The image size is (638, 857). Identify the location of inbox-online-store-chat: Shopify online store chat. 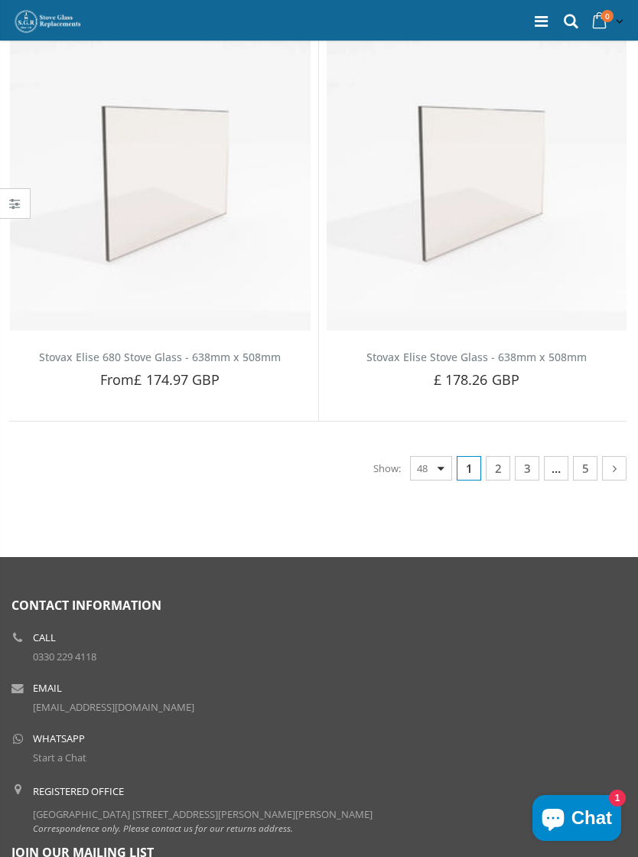
(577, 819).